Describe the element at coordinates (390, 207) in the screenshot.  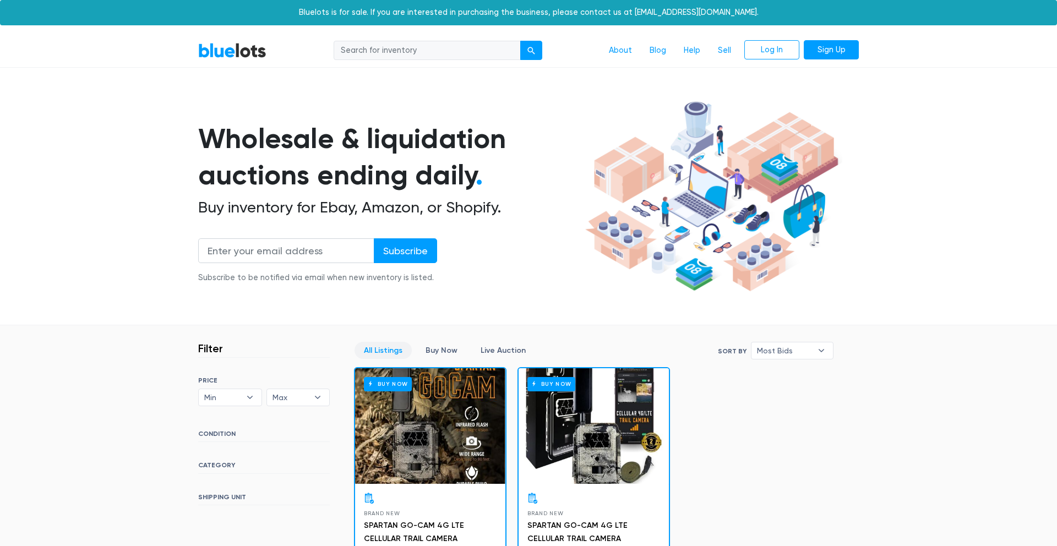
I see `h2: Buy inventory for Ebay, Amazon, or Shopify.` at that location.